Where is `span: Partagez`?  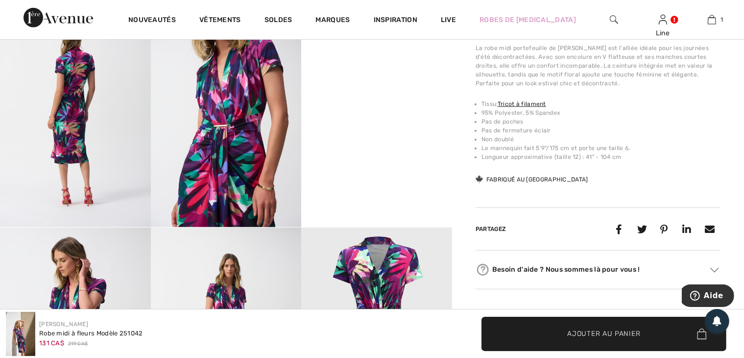
span: Partagez is located at coordinates (491, 229).